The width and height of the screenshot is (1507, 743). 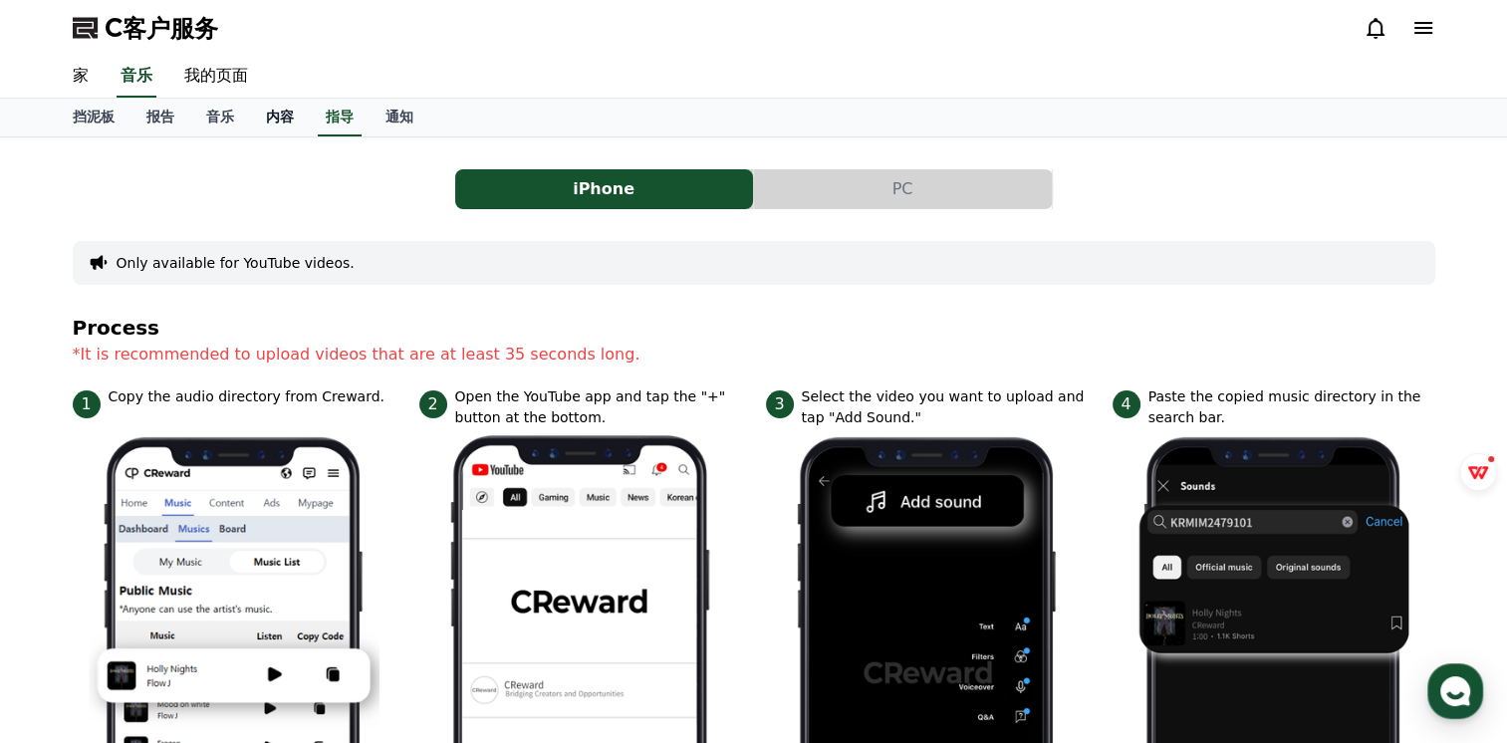 What do you see at coordinates (94, 117) in the screenshot?
I see `font: 挡泥板` at bounding box center [94, 117].